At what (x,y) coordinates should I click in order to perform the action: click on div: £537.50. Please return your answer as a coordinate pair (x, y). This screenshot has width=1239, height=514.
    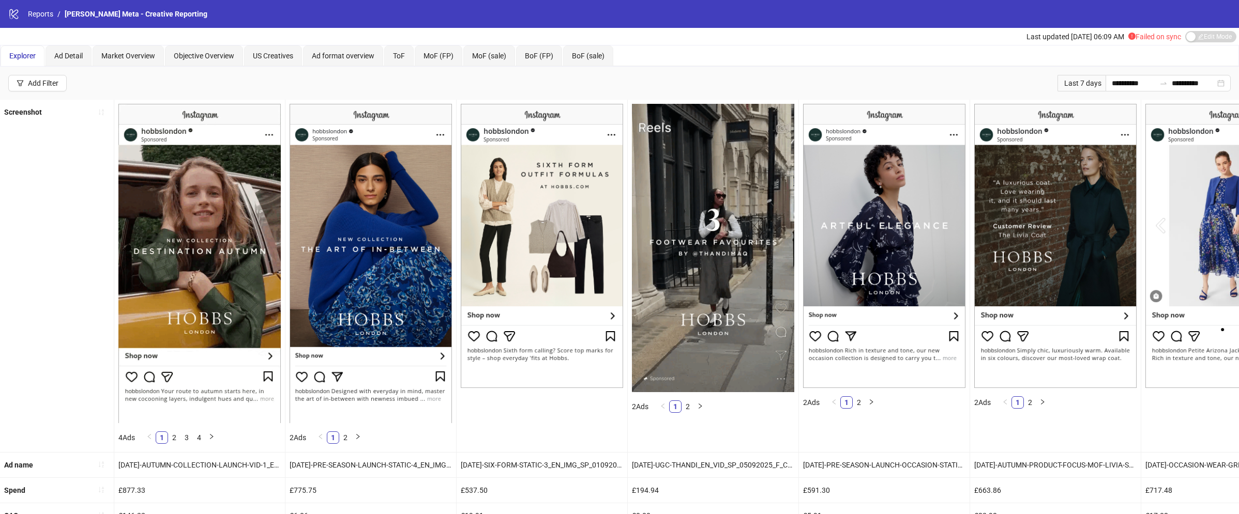
    Looking at the image, I should click on (542, 491).